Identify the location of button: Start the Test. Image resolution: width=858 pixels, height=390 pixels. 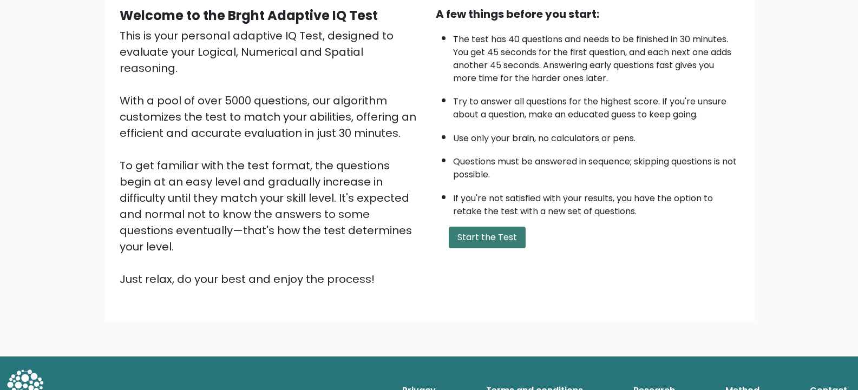
(487, 238).